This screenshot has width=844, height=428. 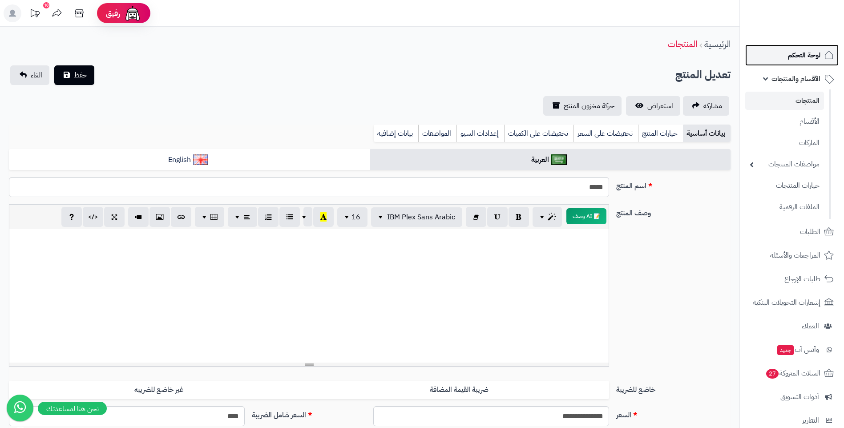 I want to click on span: 27, so click(x=772, y=373).